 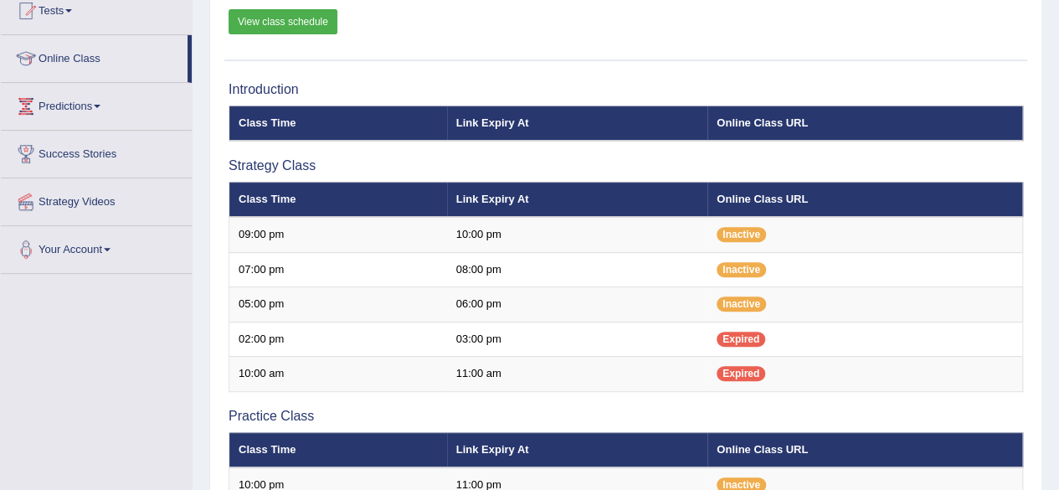 What do you see at coordinates (625, 166) in the screenshot?
I see `h3: Strategy Class` at bounding box center [625, 166].